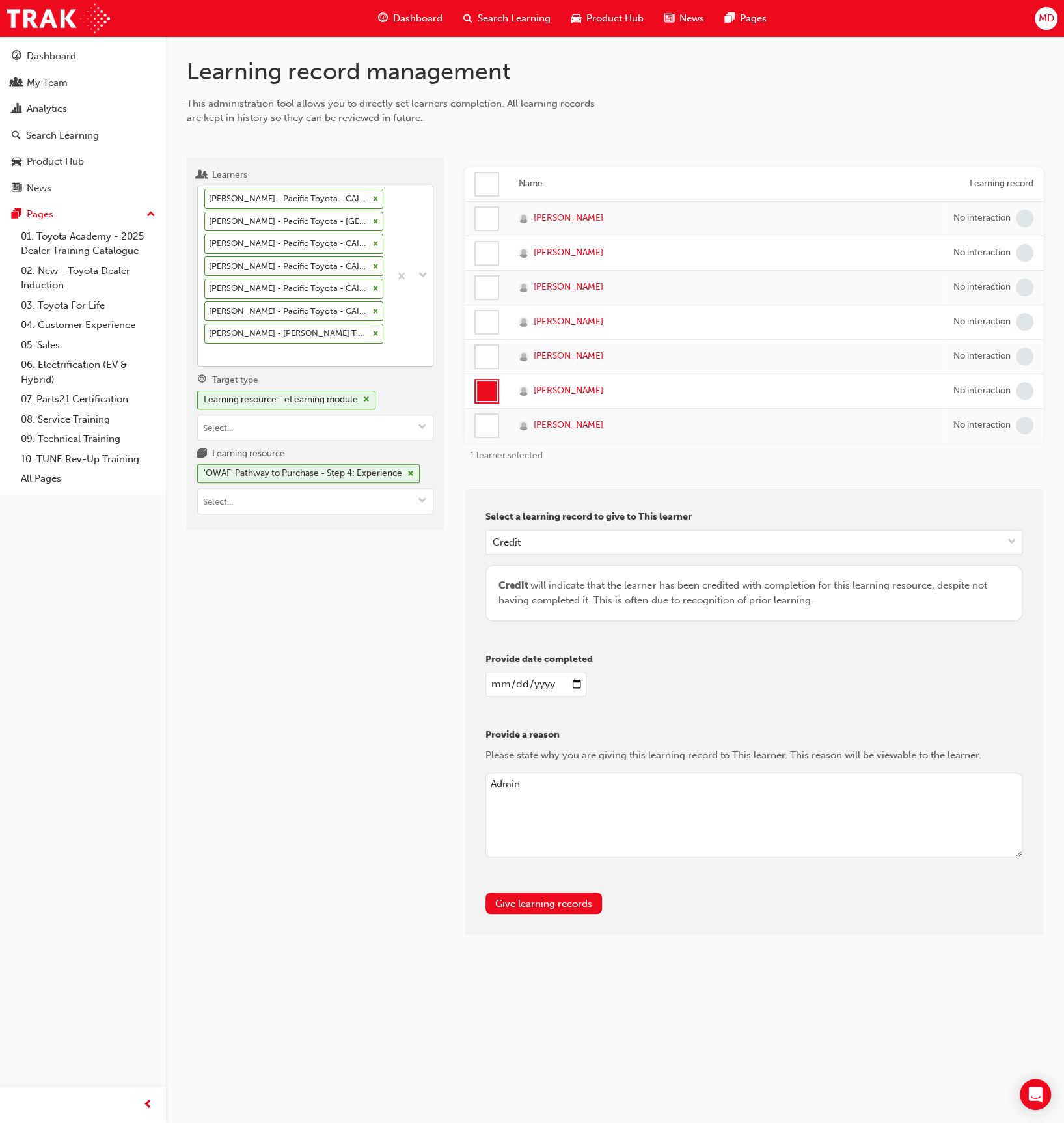 This screenshot has height=1123, width=1064. What do you see at coordinates (280, 400) in the screenshot?
I see `div: Learning resource - eLearning module` at bounding box center [280, 400].